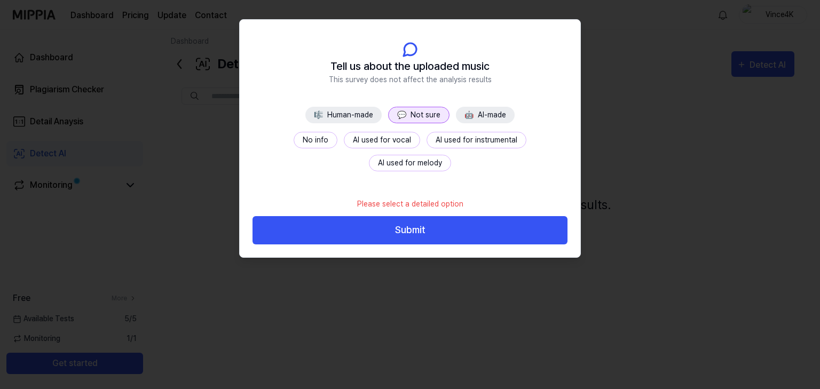 Image resolution: width=820 pixels, height=389 pixels. What do you see at coordinates (476, 140) in the screenshot?
I see `button: AI used for instrumental` at bounding box center [476, 140].